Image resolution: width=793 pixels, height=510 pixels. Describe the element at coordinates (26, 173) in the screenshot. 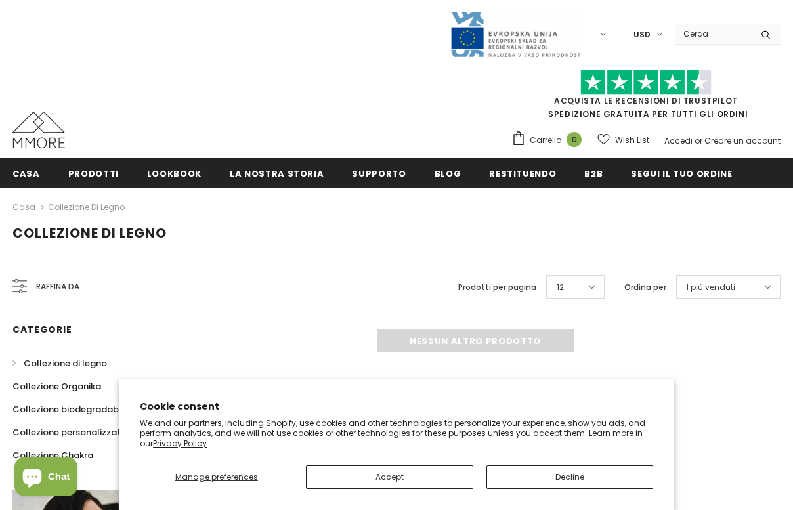

I see `span: Casa` at that location.